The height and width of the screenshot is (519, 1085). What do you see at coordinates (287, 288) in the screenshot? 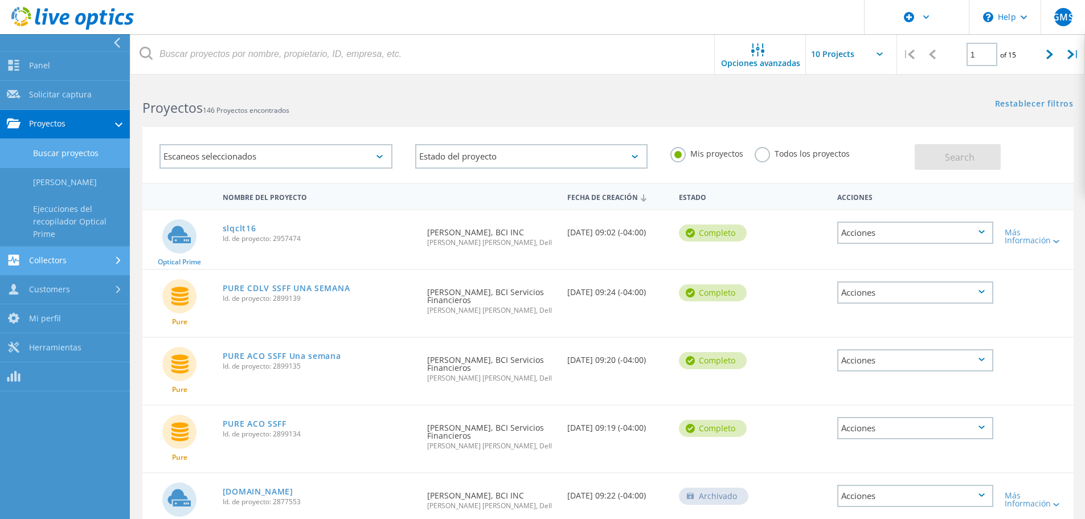
I see `a: PURE CDLV SSFF UNA SEMANA` at bounding box center [287, 288].